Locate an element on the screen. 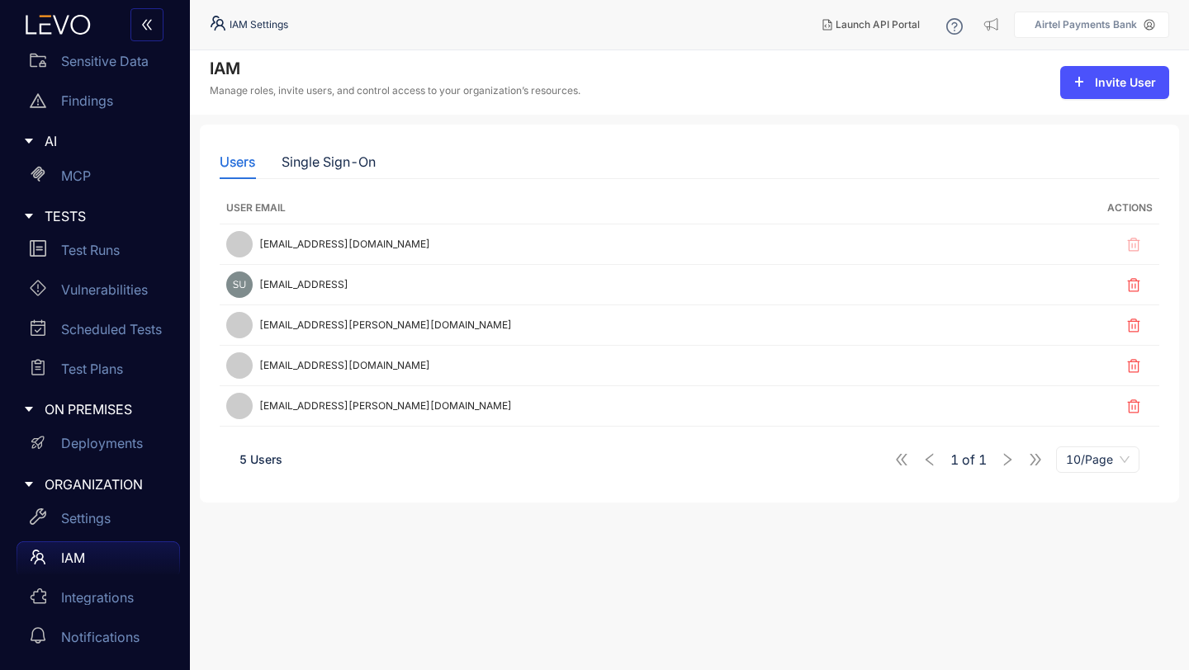 This screenshot has width=1189, height=670. a: Notifications is located at coordinates (98, 641).